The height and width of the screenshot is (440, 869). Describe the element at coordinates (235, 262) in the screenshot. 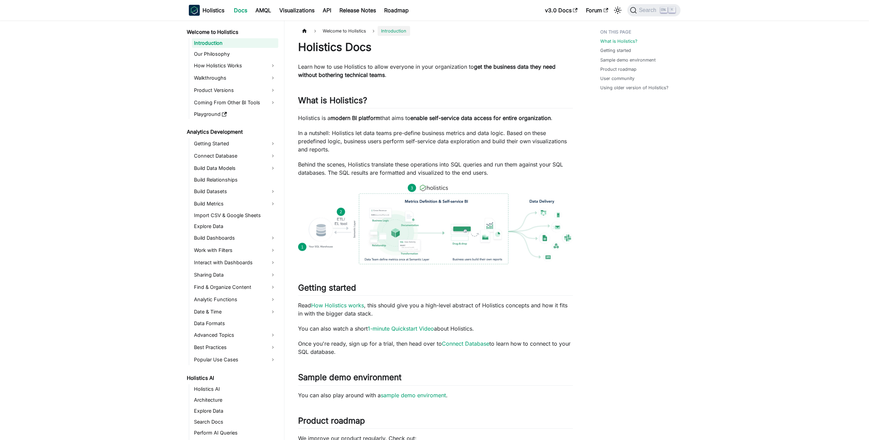

I see `a: Interact with Dashboards` at that location.